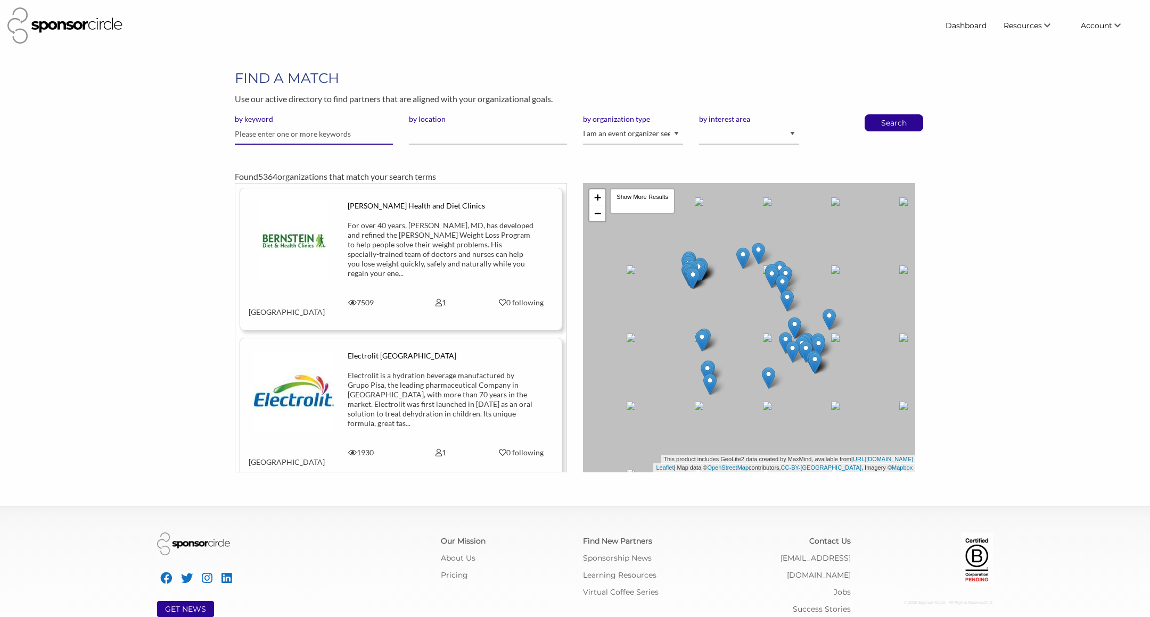  Describe the element at coordinates (619, 575) in the screenshot. I see `a: Learning Resources` at that location.